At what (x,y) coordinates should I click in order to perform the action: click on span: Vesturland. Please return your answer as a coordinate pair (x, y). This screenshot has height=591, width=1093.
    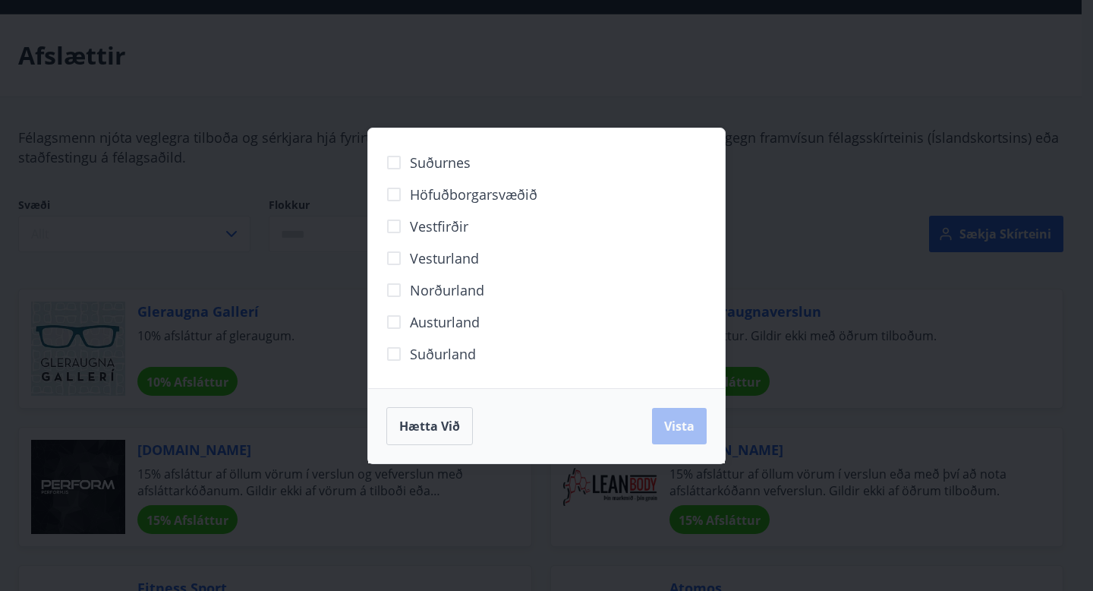
    Looking at the image, I should click on (444, 258).